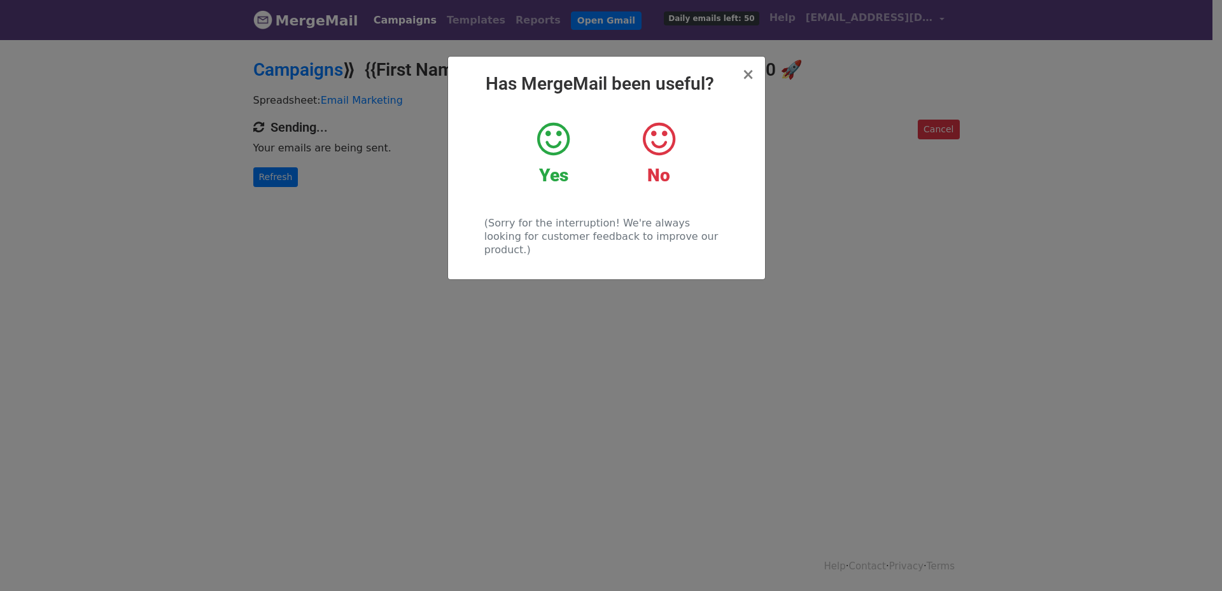 Image resolution: width=1222 pixels, height=591 pixels. What do you see at coordinates (606, 236) in the screenshot?
I see `p: (Sorry for the interruption! We're always looking for customer feedback to improve our product.)` at bounding box center [606, 236].